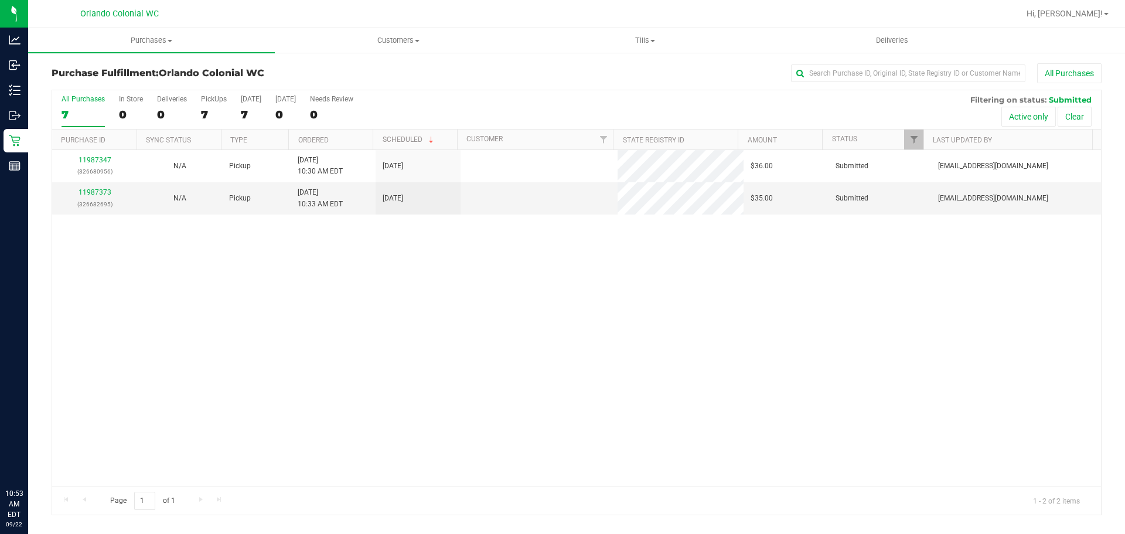 This screenshot has width=1125, height=534. I want to click on span: Page of 1, so click(142, 500).